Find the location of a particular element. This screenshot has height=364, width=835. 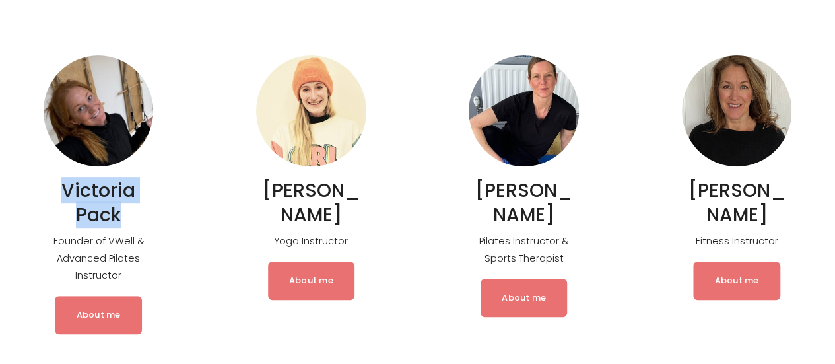

p: Yoga Instructor is located at coordinates (311, 241).